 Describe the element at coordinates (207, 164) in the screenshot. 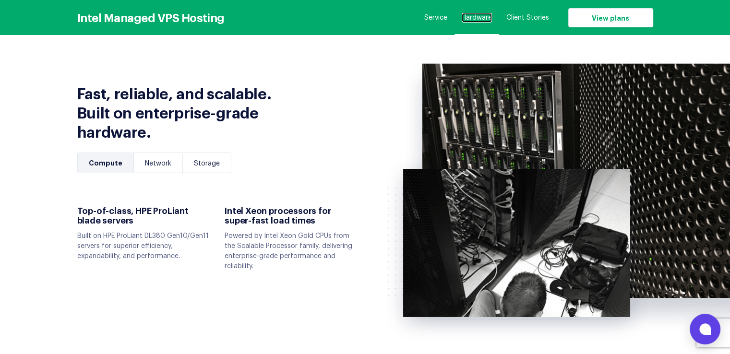

I see `a: Storage` at that location.